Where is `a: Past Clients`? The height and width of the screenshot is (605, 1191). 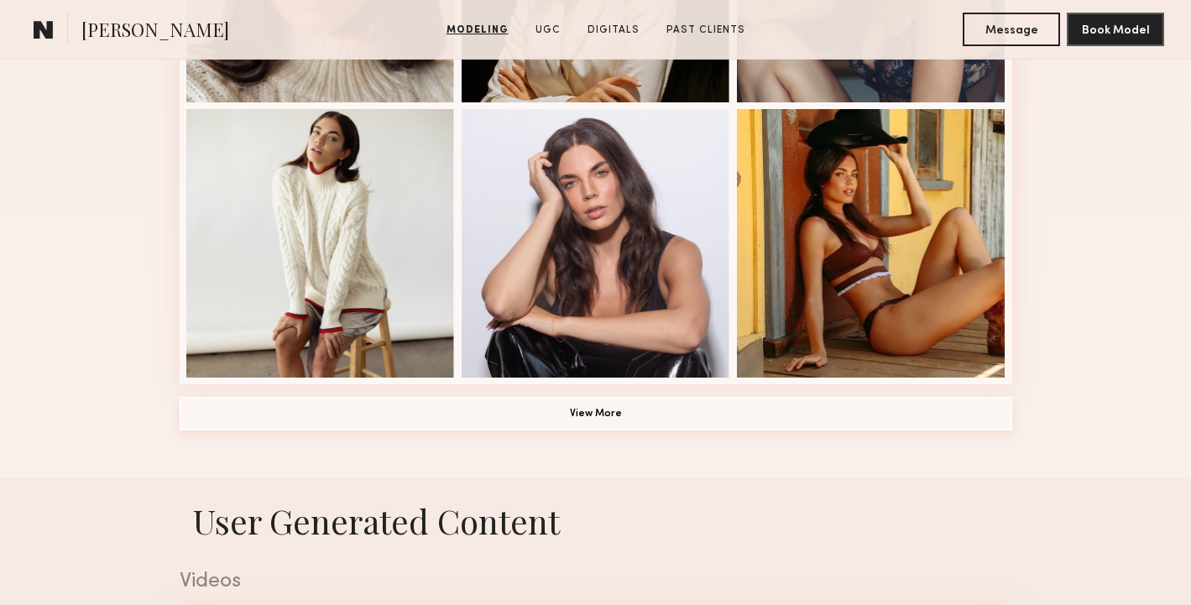 a: Past Clients is located at coordinates (706, 30).